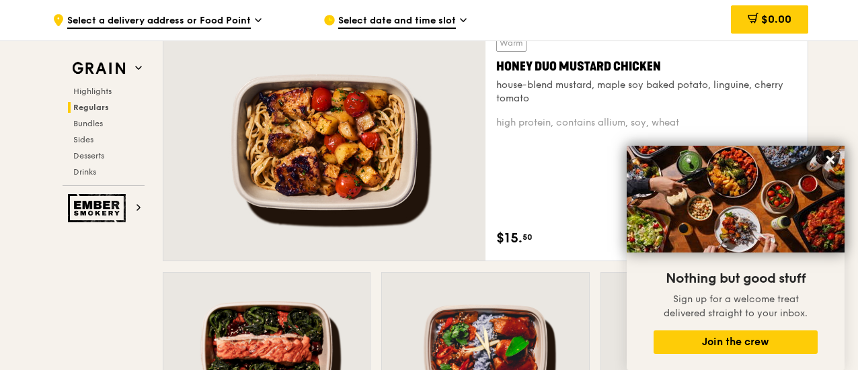  Describe the element at coordinates (99, 69) in the screenshot. I see `img: Grain web logo` at that location.